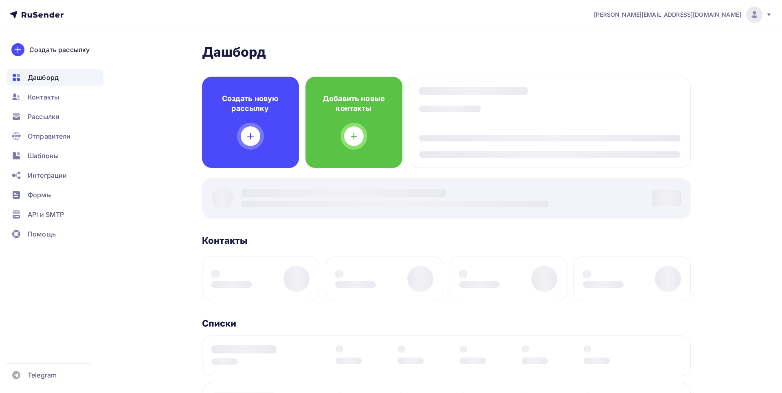  I want to click on span: Отправители, so click(49, 136).